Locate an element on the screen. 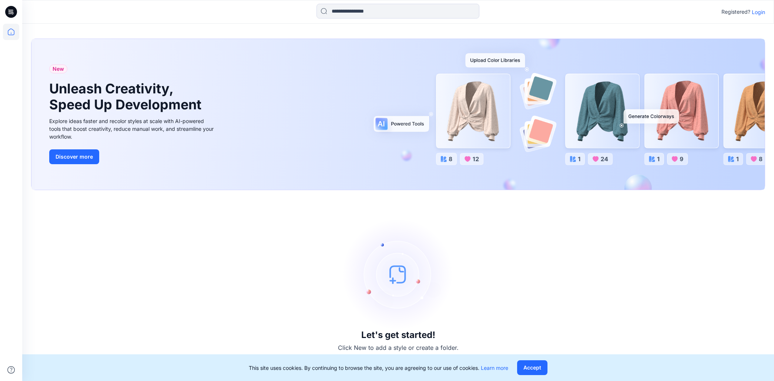 The height and width of the screenshot is (381, 774). h1: Unleash Creativity, Speed Up Development is located at coordinates (127, 97).